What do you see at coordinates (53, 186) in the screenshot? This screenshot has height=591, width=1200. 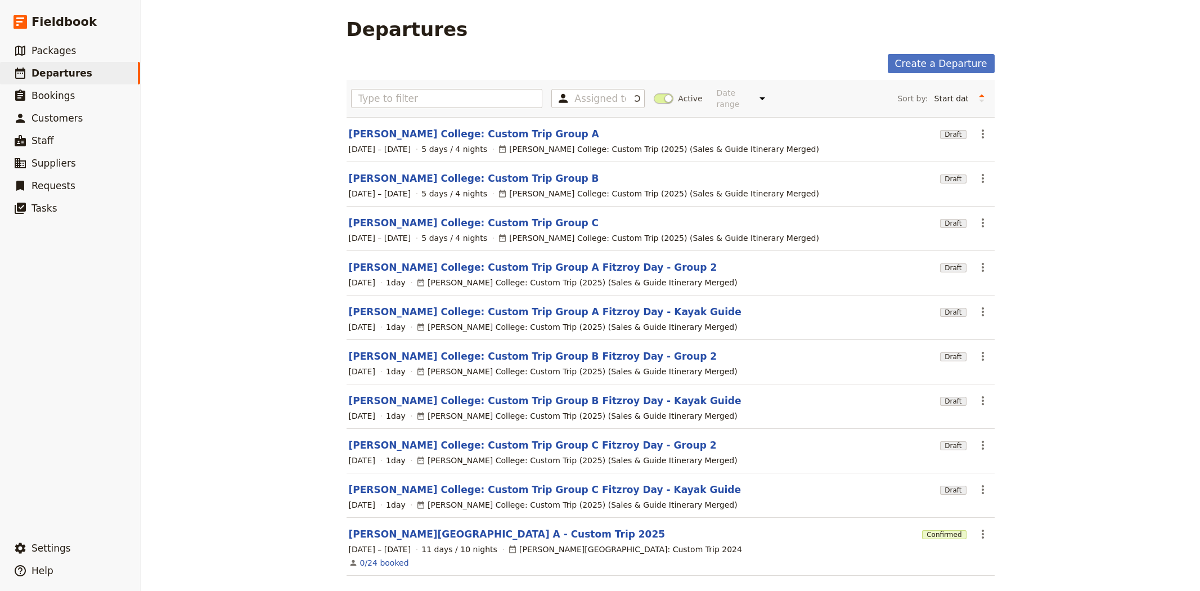 I see `span: Requests` at bounding box center [53, 186].